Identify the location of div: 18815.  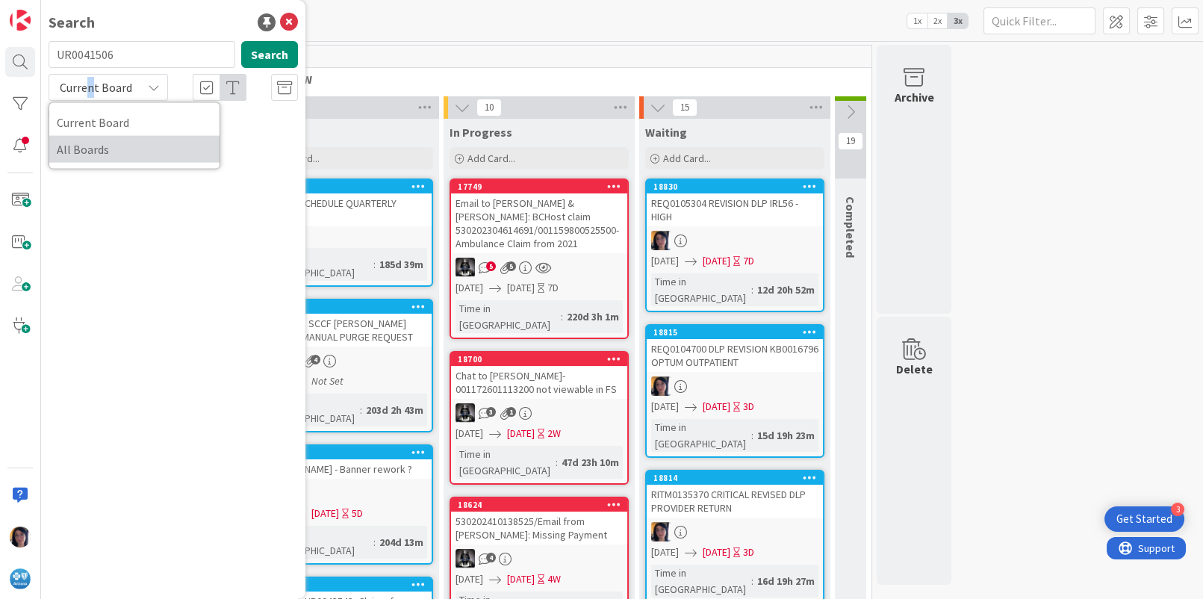
(735, 332).